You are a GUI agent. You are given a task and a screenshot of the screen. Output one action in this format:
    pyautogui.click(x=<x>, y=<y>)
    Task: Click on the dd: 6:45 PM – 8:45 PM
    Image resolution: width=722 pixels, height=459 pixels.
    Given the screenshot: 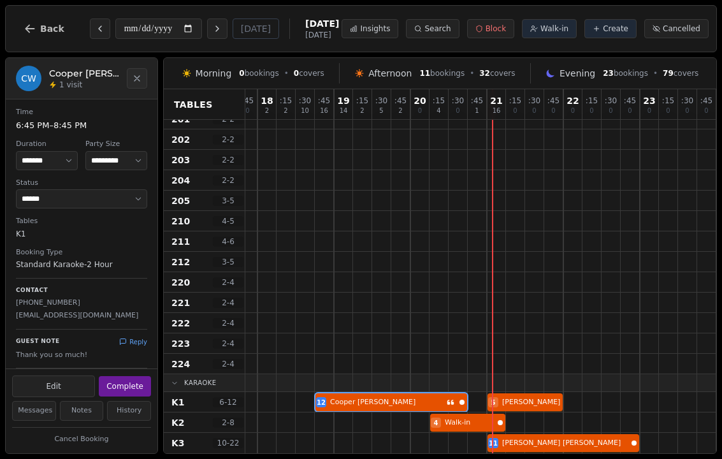 What is the action you would take?
    pyautogui.click(x=82, y=126)
    